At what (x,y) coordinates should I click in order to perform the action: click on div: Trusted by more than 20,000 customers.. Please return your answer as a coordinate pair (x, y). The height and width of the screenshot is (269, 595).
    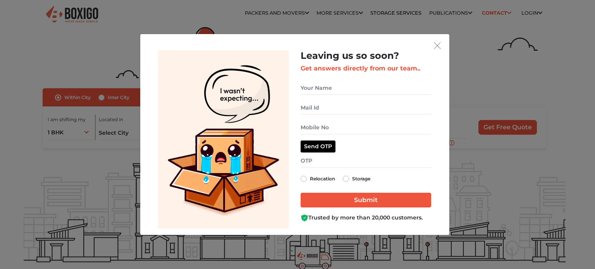
    Looking at the image, I should click on (365, 218).